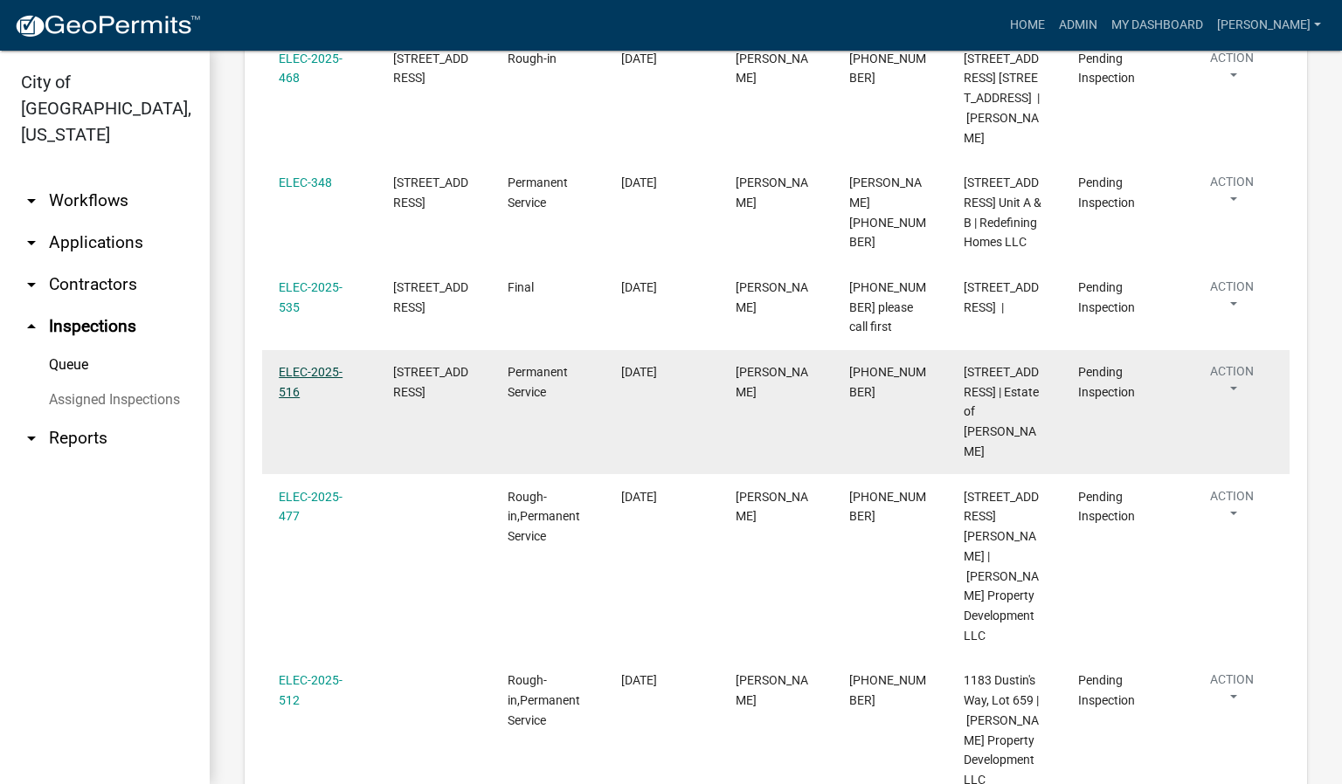 Image resolution: width=1342 pixels, height=784 pixels. I want to click on a: Admin, so click(1078, 25).